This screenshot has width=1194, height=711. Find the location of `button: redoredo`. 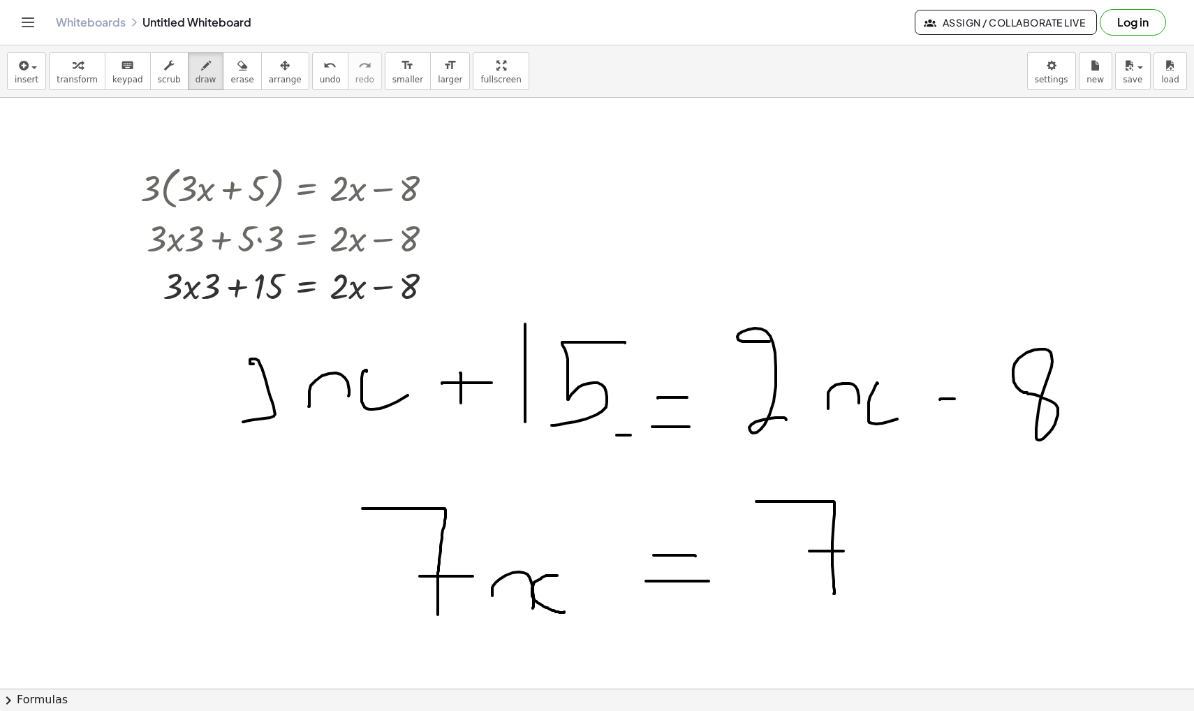

button: redoredo is located at coordinates (365, 71).